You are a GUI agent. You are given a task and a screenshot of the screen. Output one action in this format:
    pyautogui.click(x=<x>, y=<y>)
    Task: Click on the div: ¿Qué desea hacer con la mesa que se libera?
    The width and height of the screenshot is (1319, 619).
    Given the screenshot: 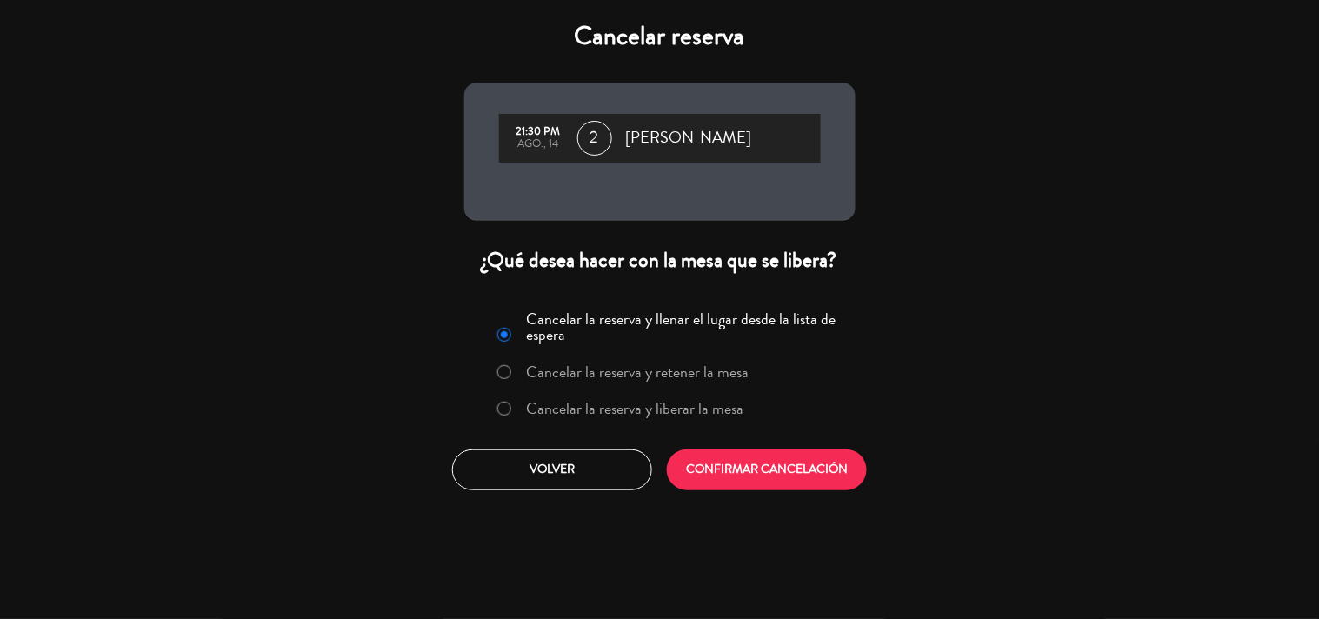 What is the action you would take?
    pyautogui.click(x=660, y=260)
    